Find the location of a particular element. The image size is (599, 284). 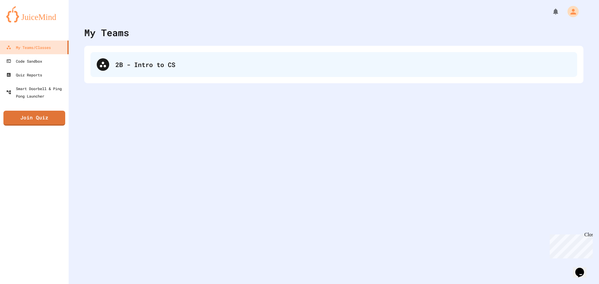

div: Smart Doorbell & Ping Pong Launcher is located at coordinates (36, 92).